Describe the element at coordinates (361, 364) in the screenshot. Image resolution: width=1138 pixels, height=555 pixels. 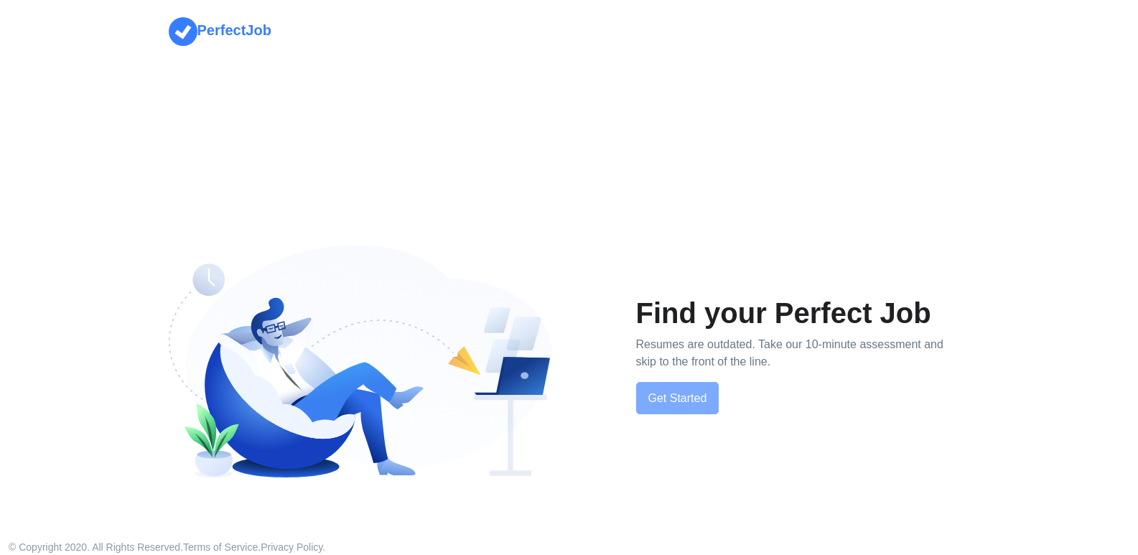
I see `img: Find your Perfect Job` at that location.